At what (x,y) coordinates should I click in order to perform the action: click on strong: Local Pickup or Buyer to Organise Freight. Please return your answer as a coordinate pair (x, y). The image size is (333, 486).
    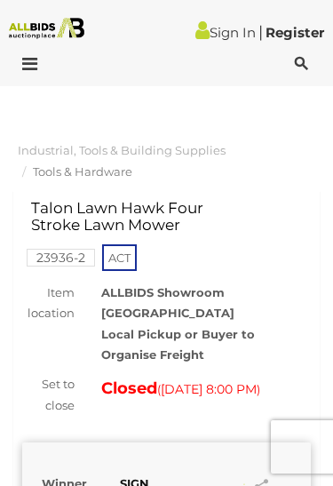
    Looking at the image, I should click on (178, 344).